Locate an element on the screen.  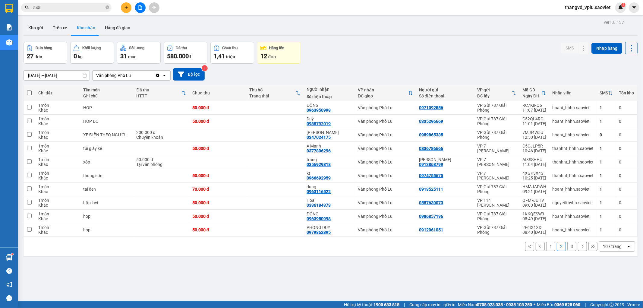
span: caret-down is located at coordinates (635, 8).